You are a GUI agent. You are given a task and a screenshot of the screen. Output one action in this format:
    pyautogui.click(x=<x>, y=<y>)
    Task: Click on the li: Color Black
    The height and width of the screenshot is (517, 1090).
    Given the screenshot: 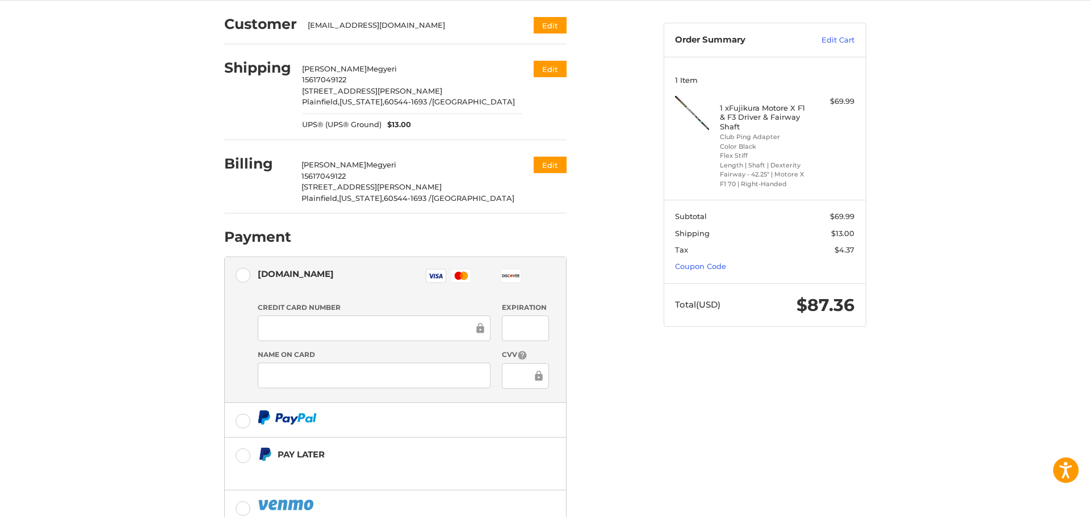 What is the action you would take?
    pyautogui.click(x=763, y=146)
    